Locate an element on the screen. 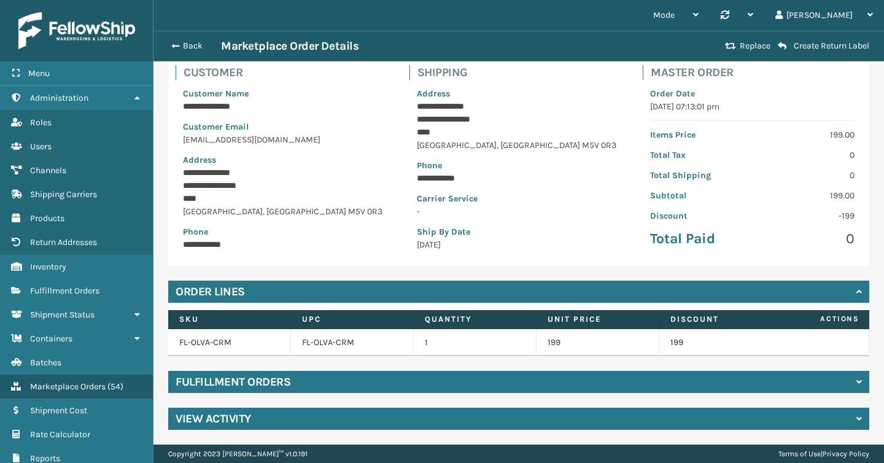  a: FL-OLVA-CRM is located at coordinates (205, 342).